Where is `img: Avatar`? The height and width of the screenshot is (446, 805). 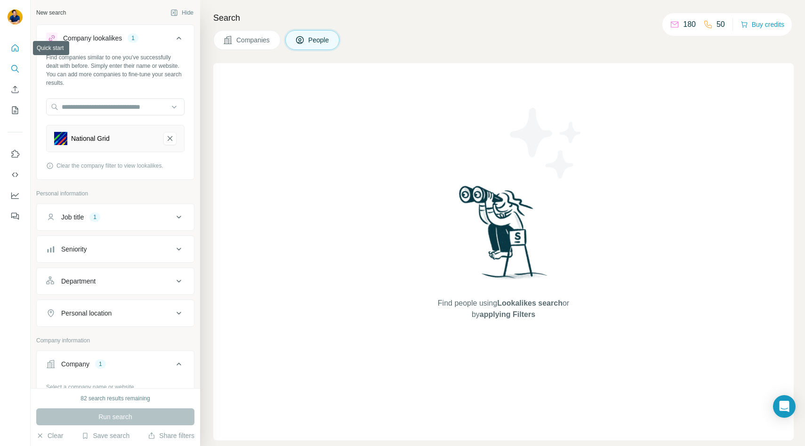 img: Avatar is located at coordinates (15, 17).